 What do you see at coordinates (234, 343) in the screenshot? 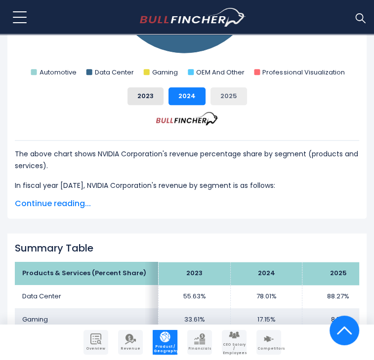
I see `a: Company Employees` at bounding box center [234, 343].